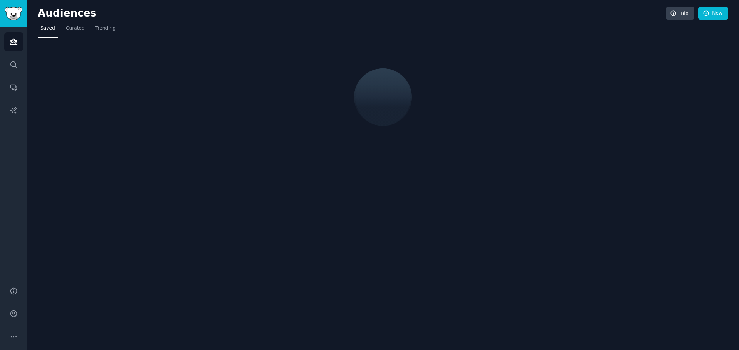 The height and width of the screenshot is (350, 739). I want to click on img: GummySearch logo, so click(13, 13).